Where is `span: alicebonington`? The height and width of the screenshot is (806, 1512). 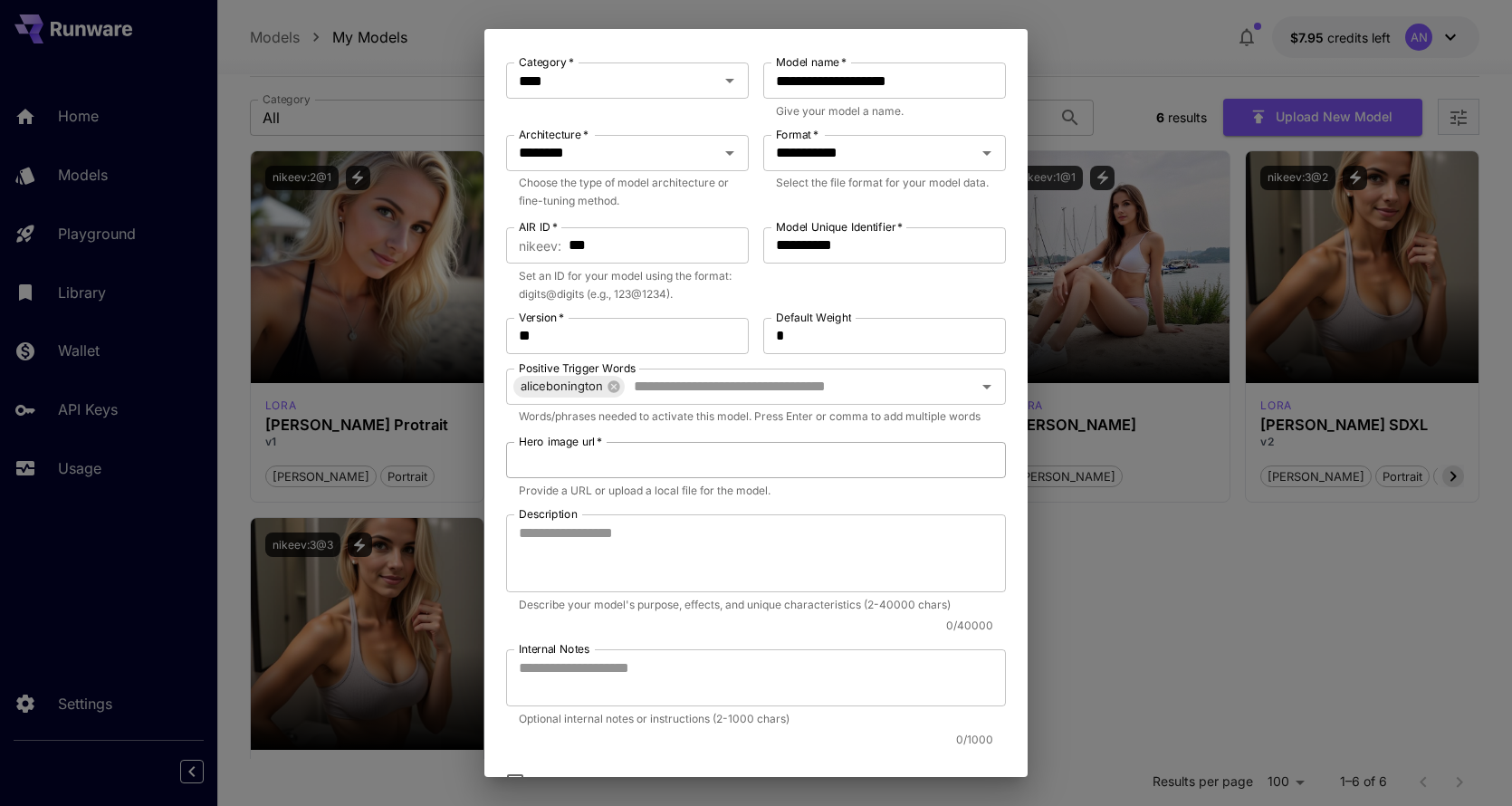
span: alicebonington is located at coordinates (561, 386).